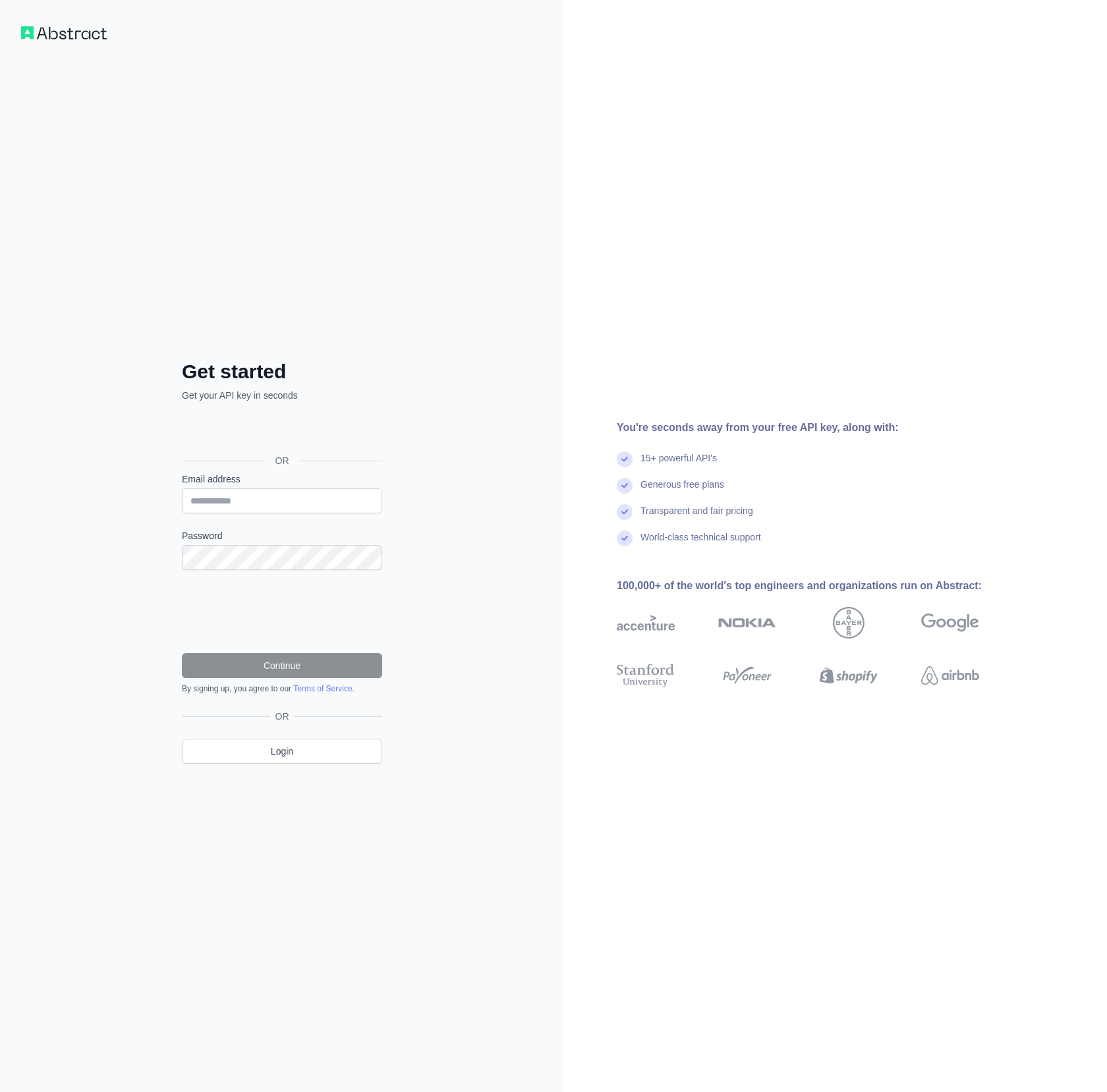 The height and width of the screenshot is (1092, 1107). I want to click on img: airbnb, so click(950, 675).